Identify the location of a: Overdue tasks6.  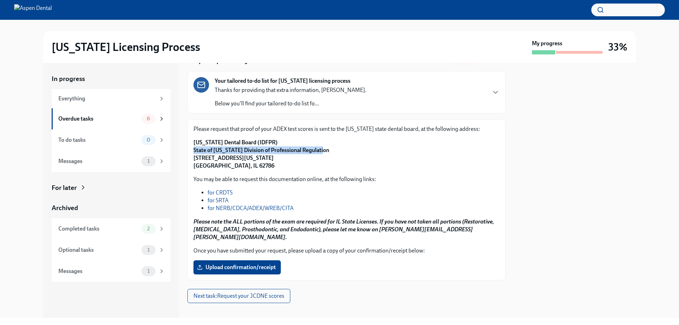
(111, 119).